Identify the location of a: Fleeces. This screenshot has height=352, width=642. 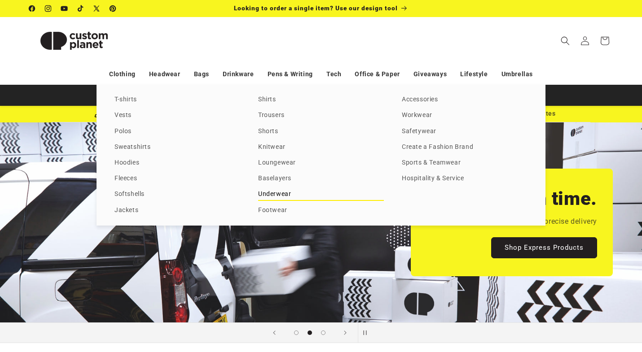
(177, 179).